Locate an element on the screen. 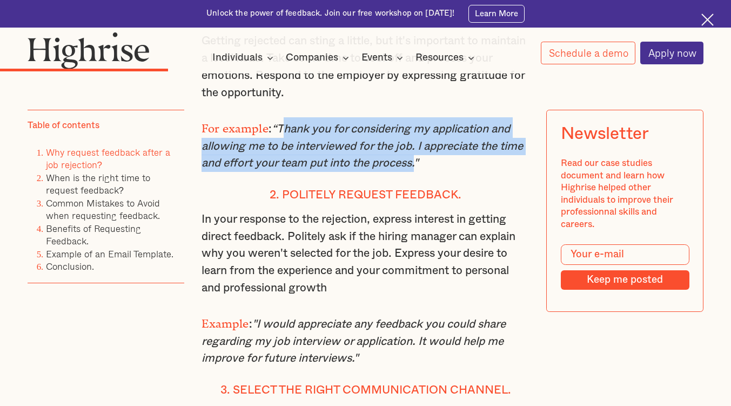 This screenshot has width=731, height=406. a: Conclusion. is located at coordinates (70, 266).